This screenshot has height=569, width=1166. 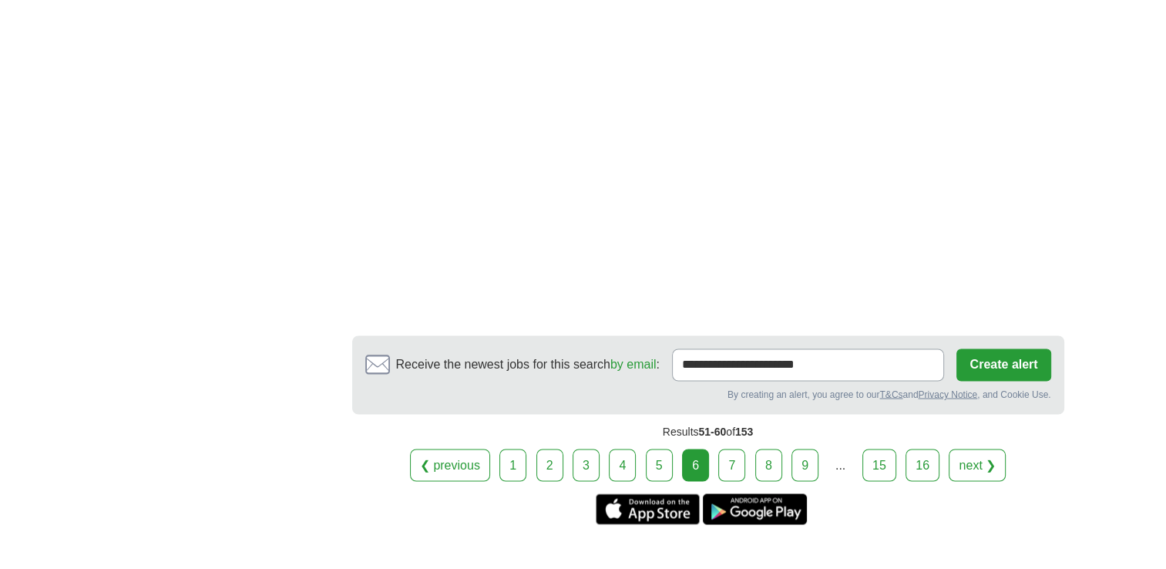 What do you see at coordinates (550, 465) in the screenshot?
I see `a: 2` at bounding box center [550, 465].